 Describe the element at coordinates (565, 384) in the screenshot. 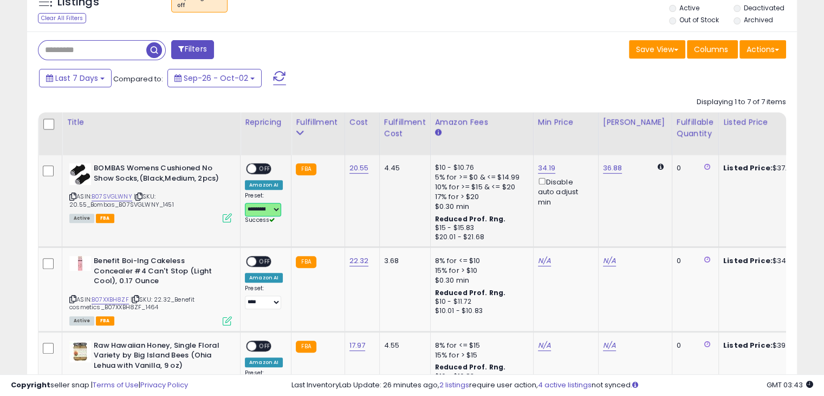

I see `a: 4 active listings` at that location.